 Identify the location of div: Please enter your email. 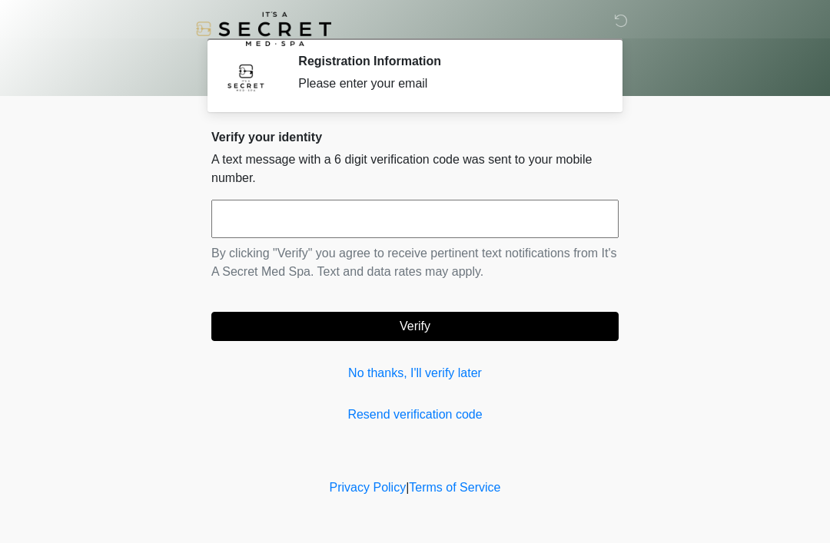
(446, 84).